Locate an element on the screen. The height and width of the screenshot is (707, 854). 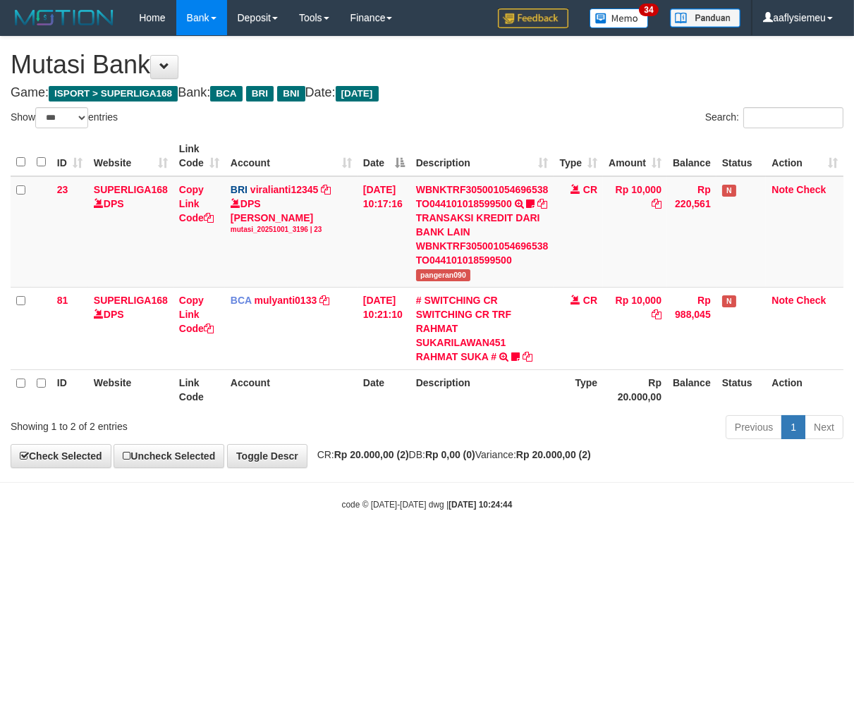
th: ID: activate to sort column ascending is located at coordinates (70, 156).